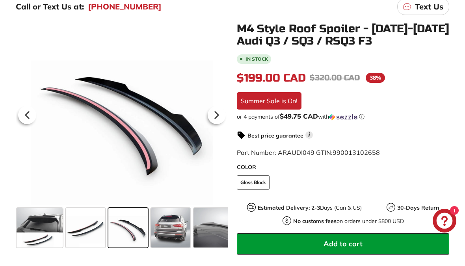  What do you see at coordinates (289, 208) in the screenshot?
I see `strong: Estimated Delivery: 2-3` at bounding box center [289, 208].